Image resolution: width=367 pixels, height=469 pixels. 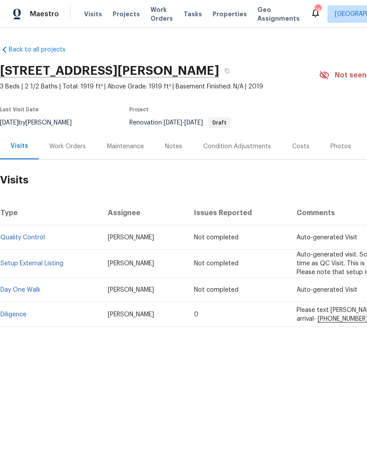 I want to click on div: Maintenance, so click(x=125, y=147).